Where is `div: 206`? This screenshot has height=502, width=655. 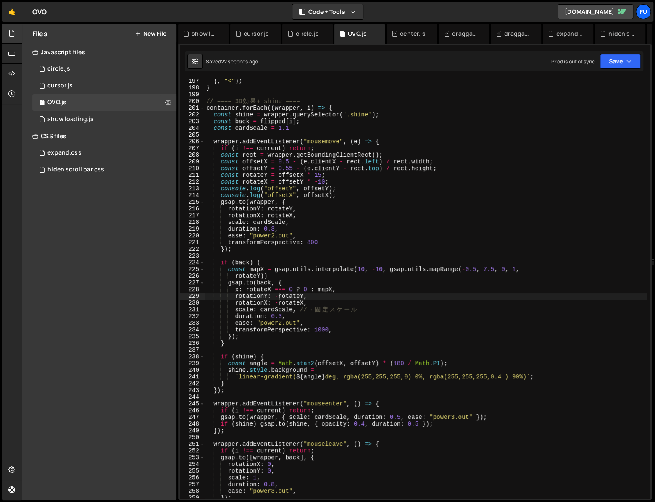
div: 206 is located at coordinates (192, 142).